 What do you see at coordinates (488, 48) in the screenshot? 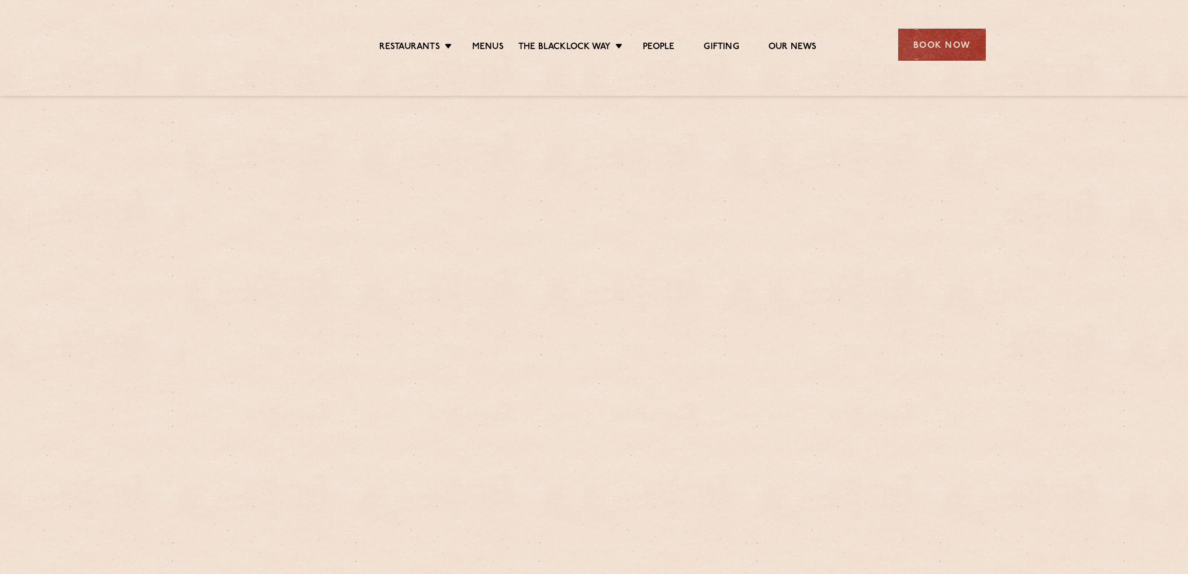
I see `a: Menus` at bounding box center [488, 48].